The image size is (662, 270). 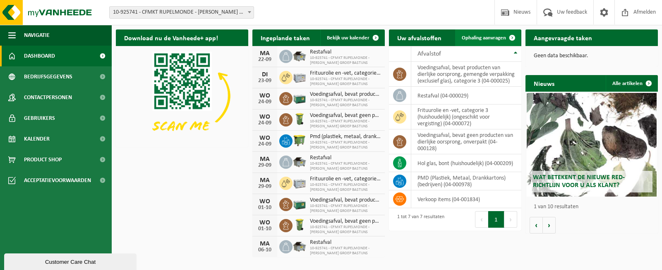 I want to click on a: Wat betekent de nieuwe RED-richtlijn voor u als klant?, so click(x=592, y=144).